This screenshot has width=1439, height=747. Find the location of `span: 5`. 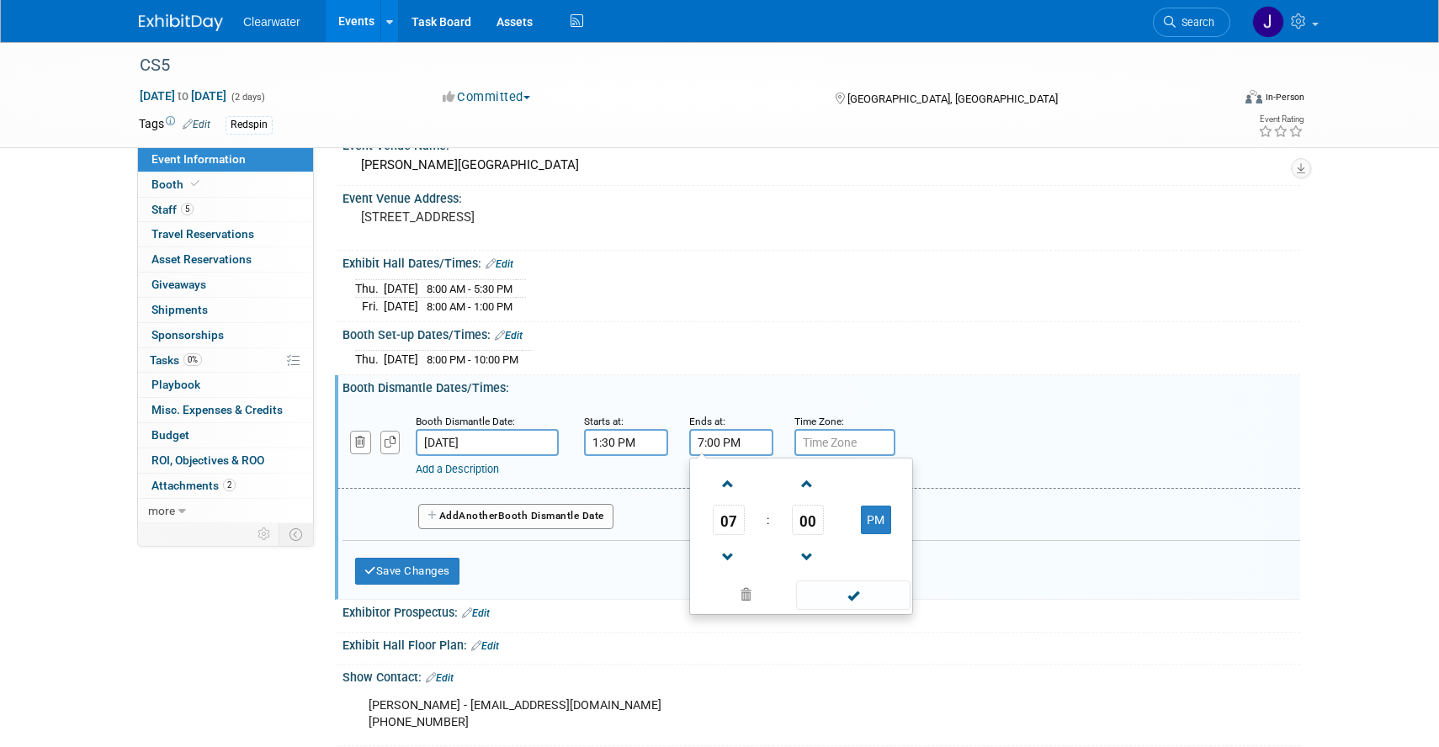

span: 5 is located at coordinates (187, 209).